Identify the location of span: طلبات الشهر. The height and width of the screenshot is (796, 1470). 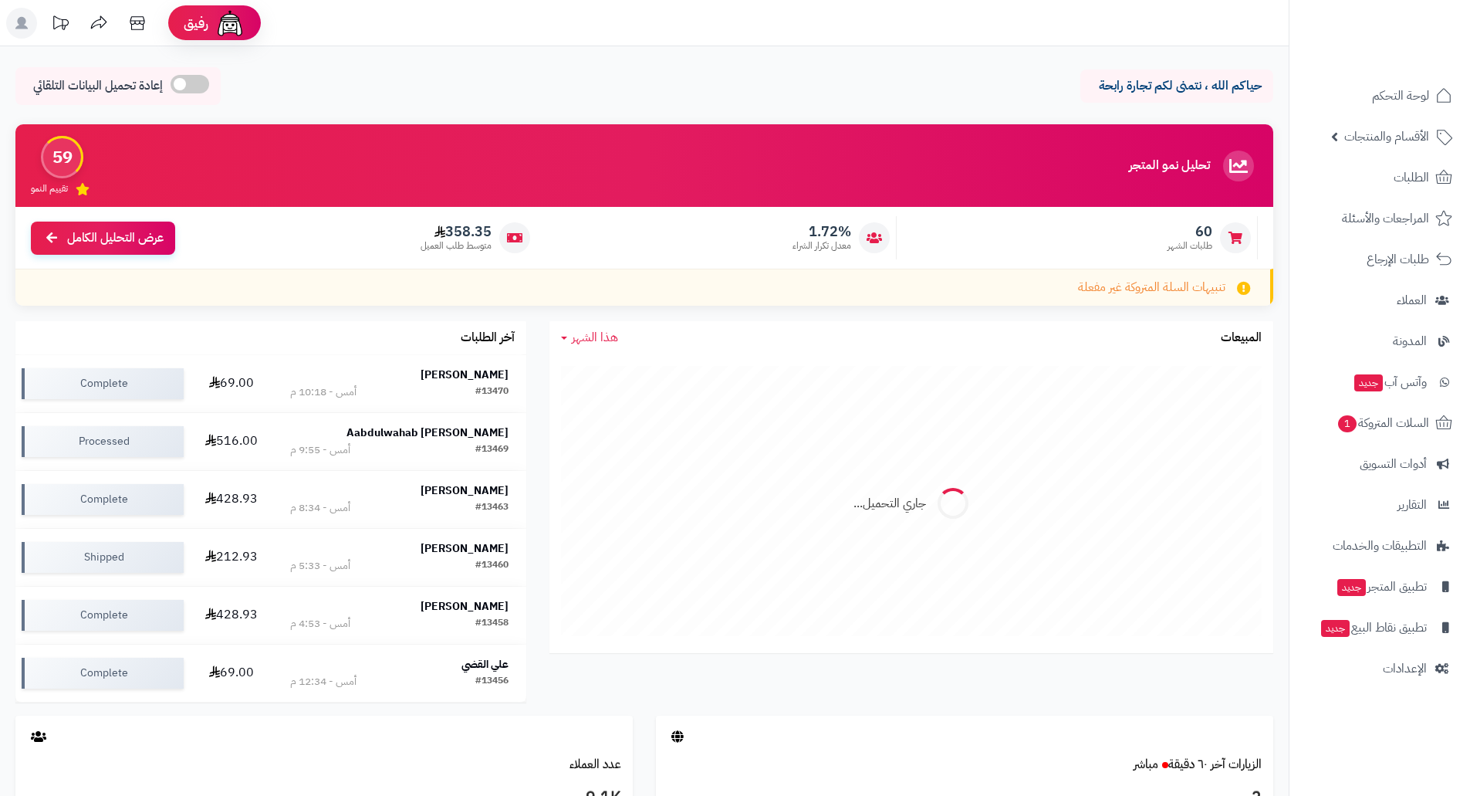
(1190, 245).